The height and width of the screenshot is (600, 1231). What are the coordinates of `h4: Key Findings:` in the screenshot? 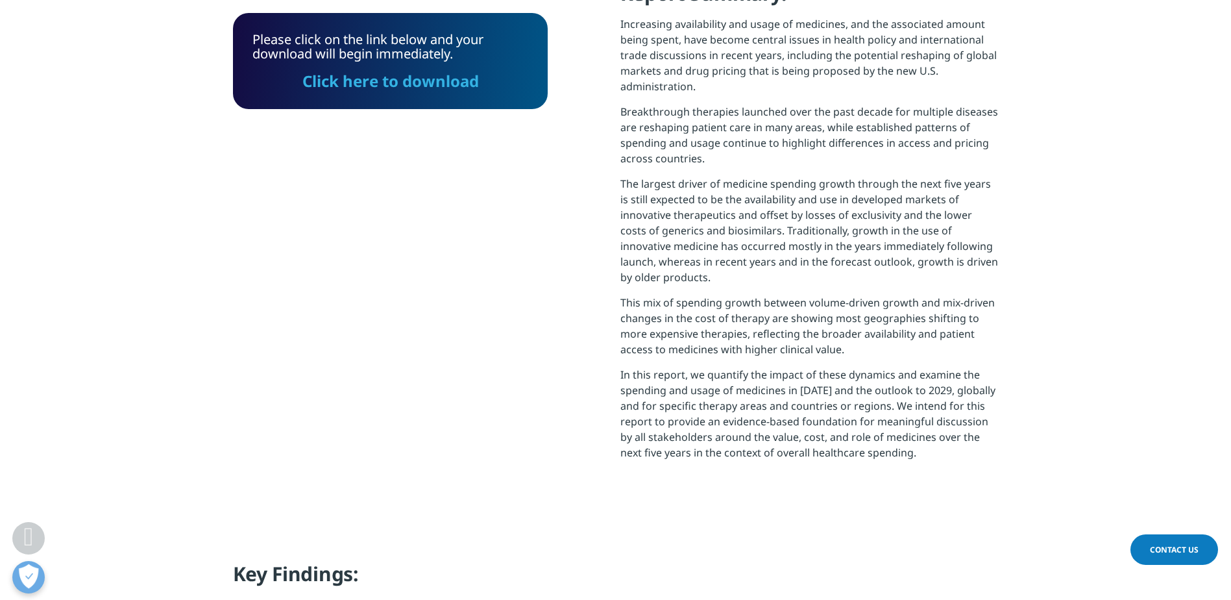 It's located at (616, 578).